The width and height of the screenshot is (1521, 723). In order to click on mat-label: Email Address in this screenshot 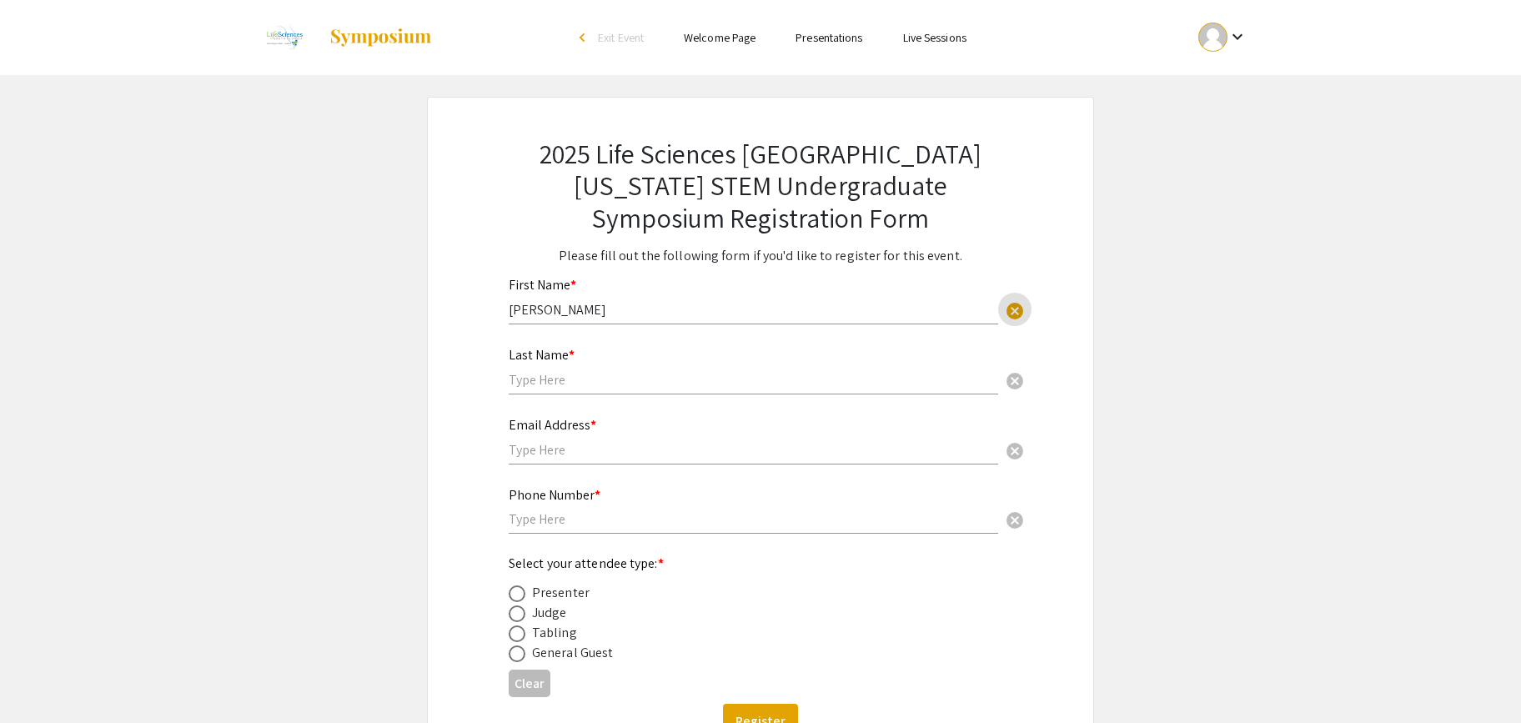, I will do `click(552, 424)`.